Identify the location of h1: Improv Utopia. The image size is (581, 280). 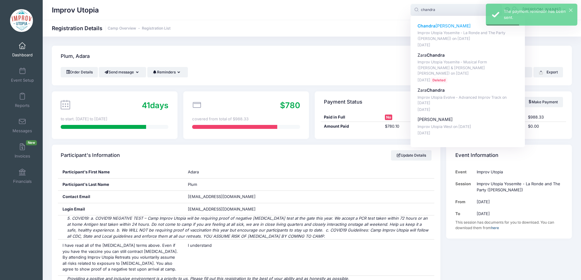
(75, 10).